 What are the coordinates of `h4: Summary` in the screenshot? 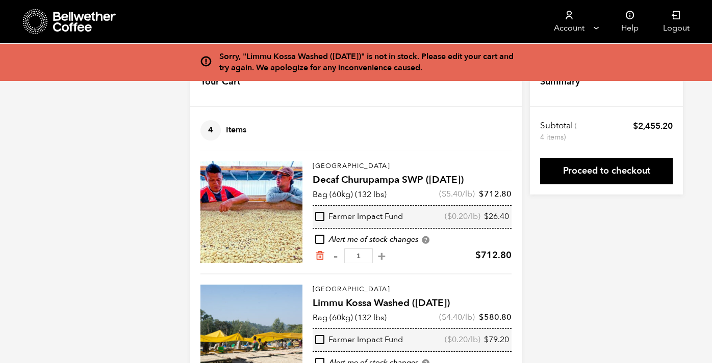 It's located at (560, 82).